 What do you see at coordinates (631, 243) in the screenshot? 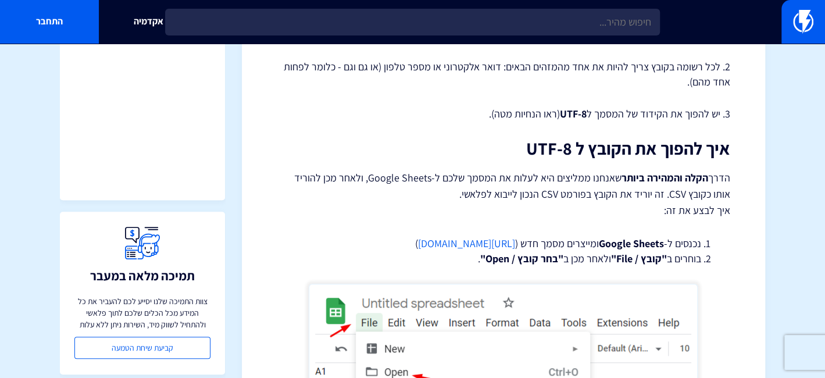
I see `strong: Google Sheets` at bounding box center [631, 243].